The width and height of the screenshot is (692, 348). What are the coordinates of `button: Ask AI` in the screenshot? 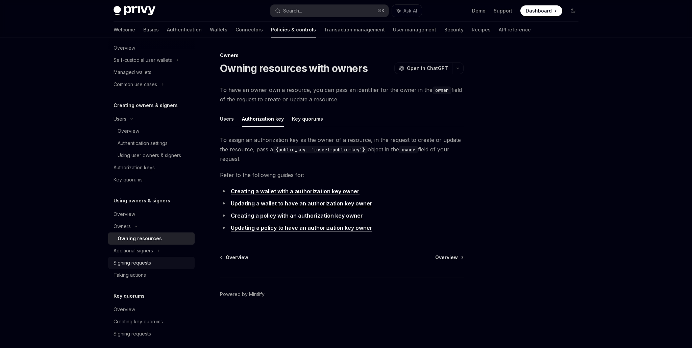 It's located at (407, 11).